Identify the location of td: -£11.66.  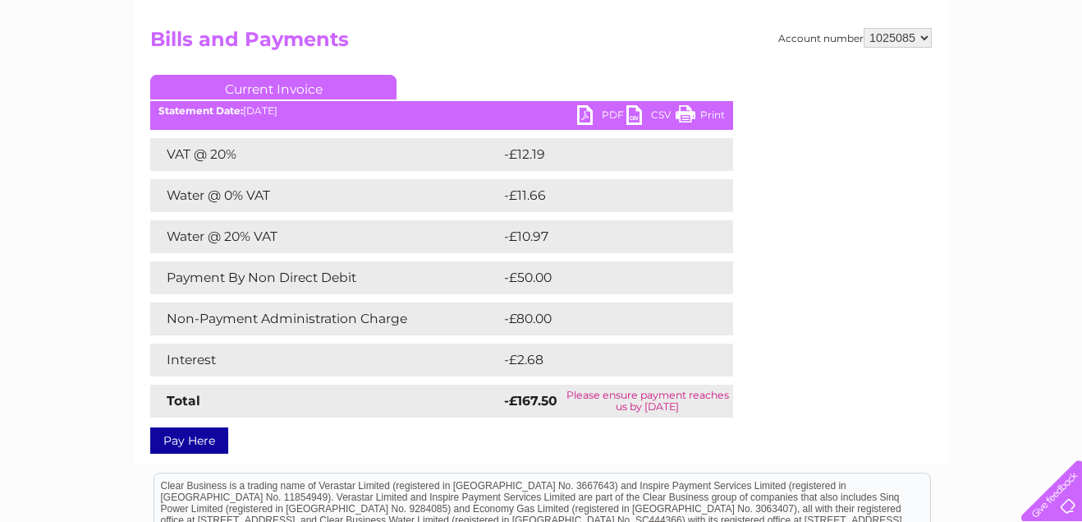
(600, 195).